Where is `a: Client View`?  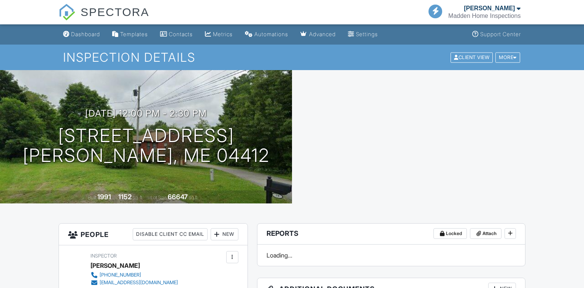
a: Client View is located at coordinates (472, 57).